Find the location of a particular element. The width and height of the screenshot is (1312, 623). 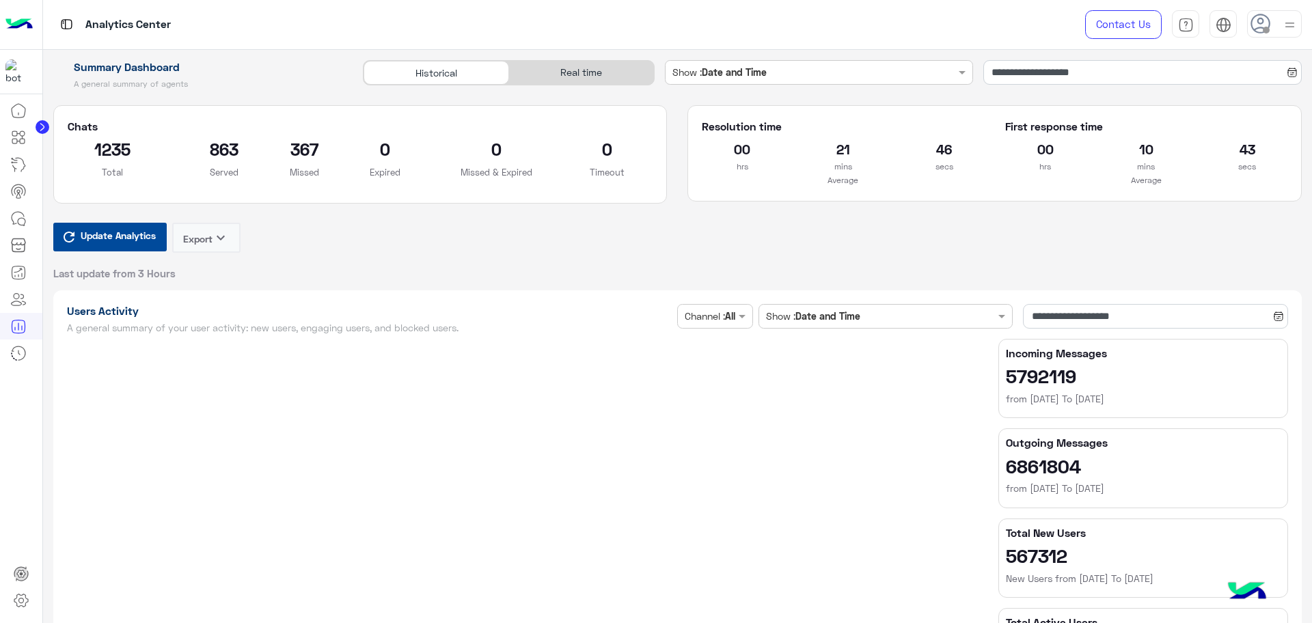

p: Total is located at coordinates (113, 172).